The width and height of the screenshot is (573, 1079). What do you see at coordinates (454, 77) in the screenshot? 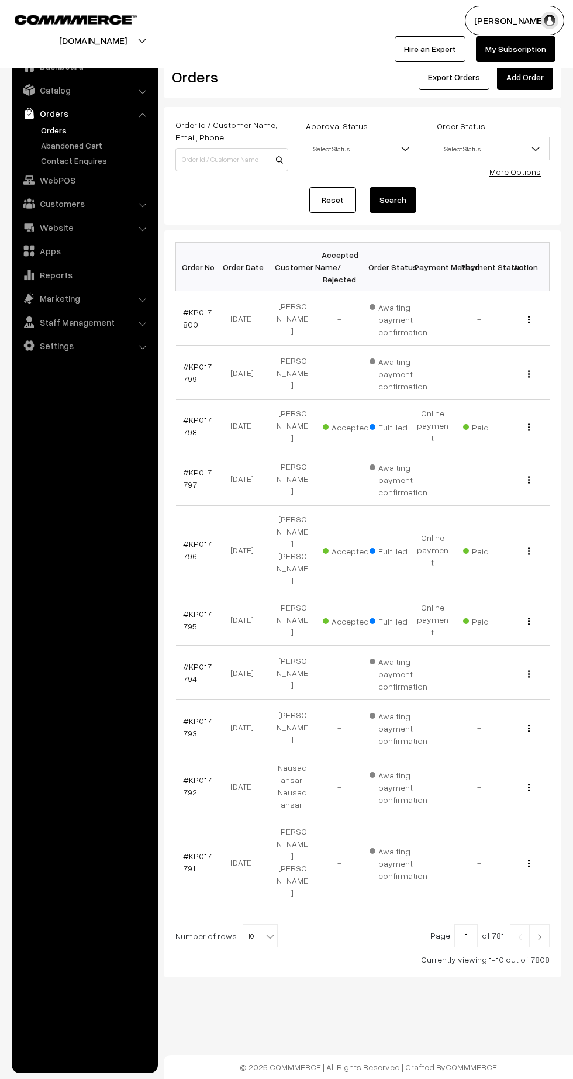
I see `button: Export Orders` at bounding box center [454, 77].